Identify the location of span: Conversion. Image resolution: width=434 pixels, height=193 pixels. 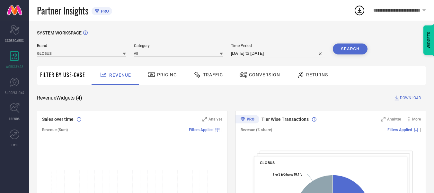
(265, 75).